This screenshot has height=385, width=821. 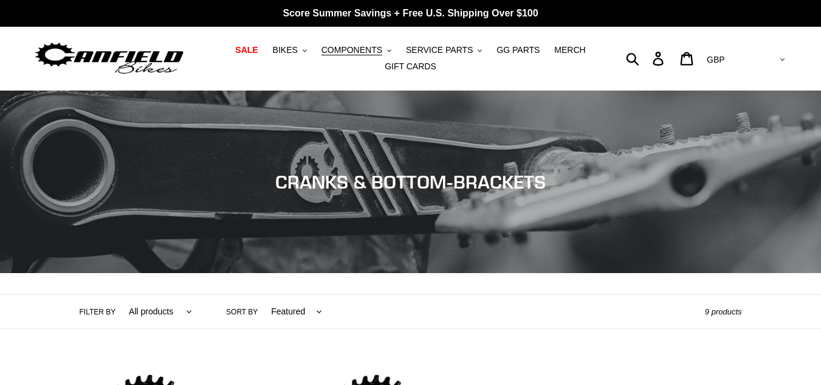 I want to click on label: Sort by, so click(x=242, y=312).